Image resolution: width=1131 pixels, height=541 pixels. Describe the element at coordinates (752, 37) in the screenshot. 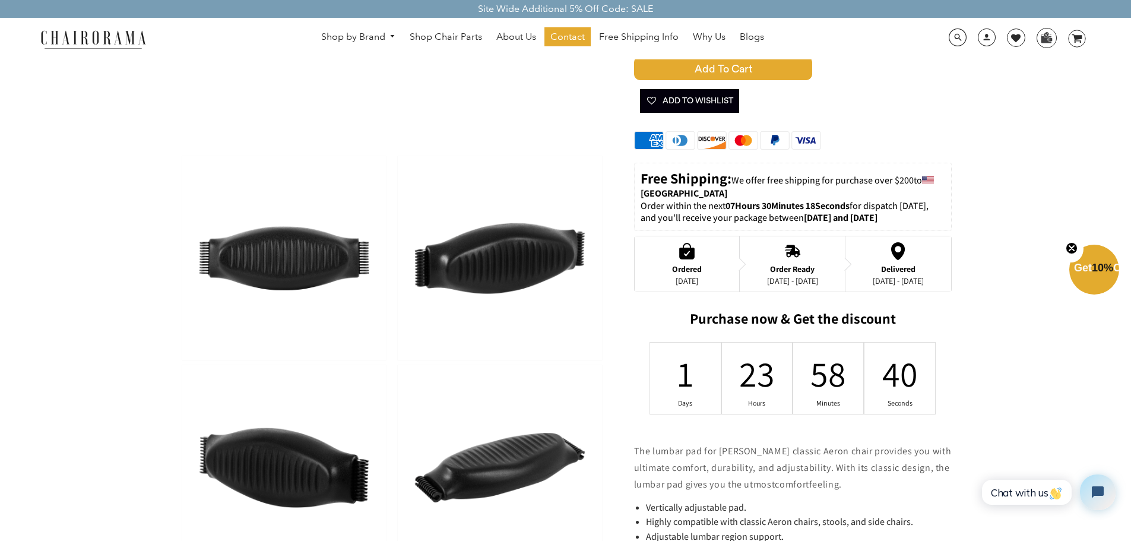

I see `a: Blogs` at that location.